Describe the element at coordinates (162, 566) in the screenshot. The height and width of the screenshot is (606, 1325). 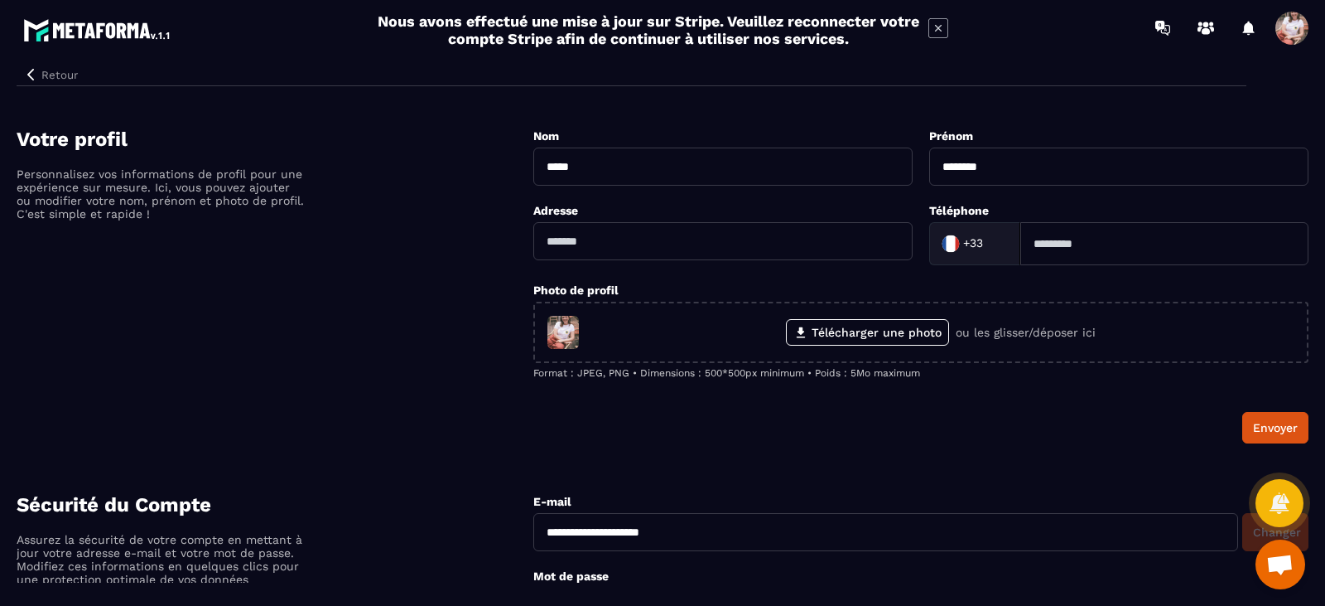
I see `p: Assurez la sécurité de votre compte en mettant à jour votre adresse e-mail et votre mot de passe....` at that location.